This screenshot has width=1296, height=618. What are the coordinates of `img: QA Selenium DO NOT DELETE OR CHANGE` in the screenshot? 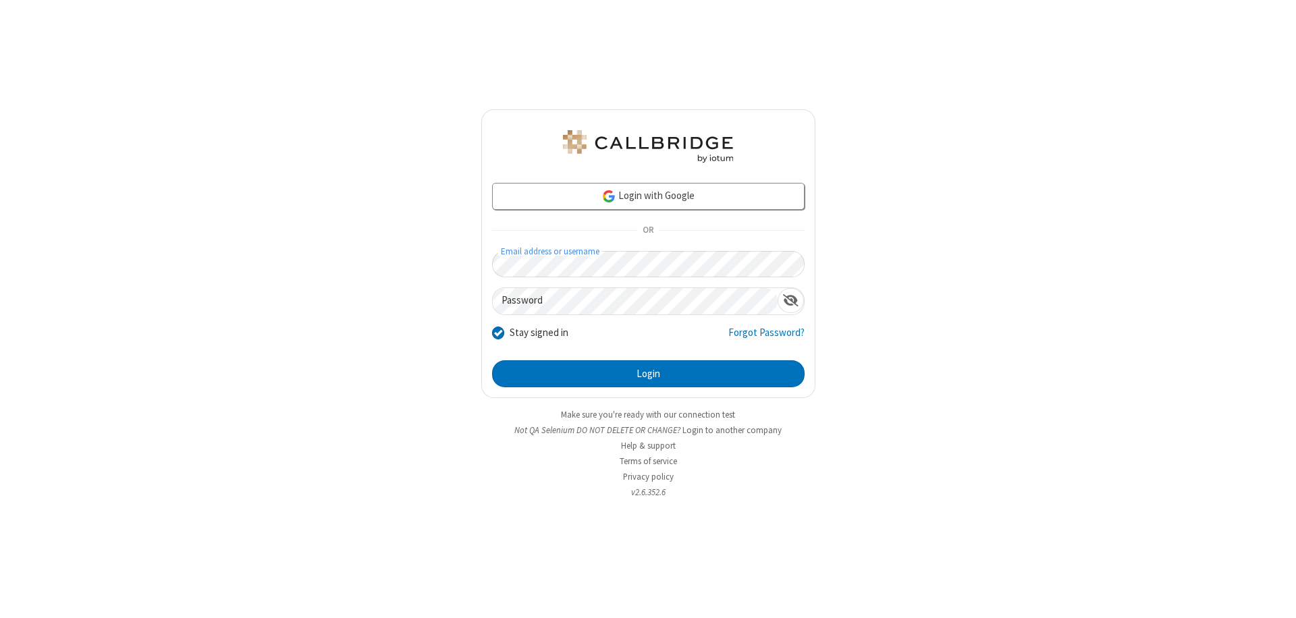 It's located at (648, 147).